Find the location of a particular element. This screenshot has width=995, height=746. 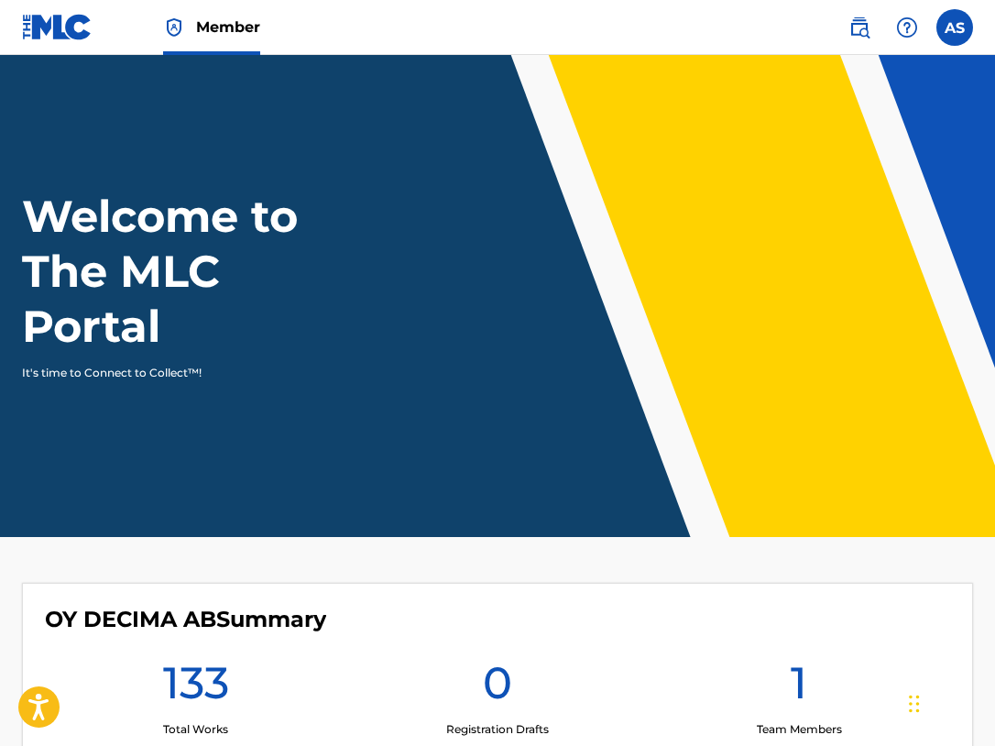

p: Team Members is located at coordinates (799, 730).